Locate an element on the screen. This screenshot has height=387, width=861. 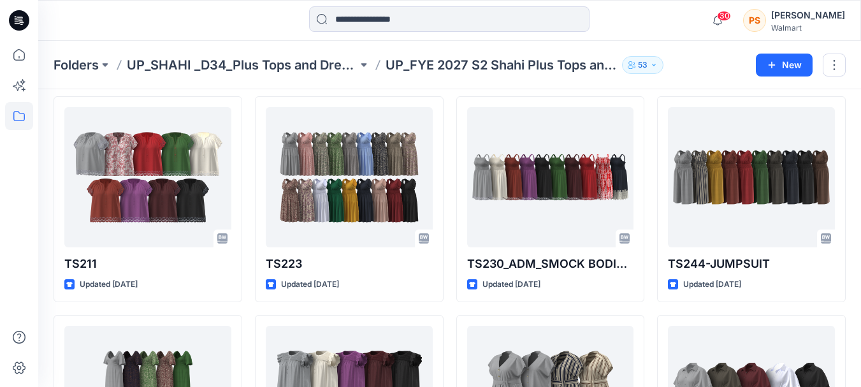
a: UP_SHAHI _D34_Plus Tops and Dresses is located at coordinates (242, 65).